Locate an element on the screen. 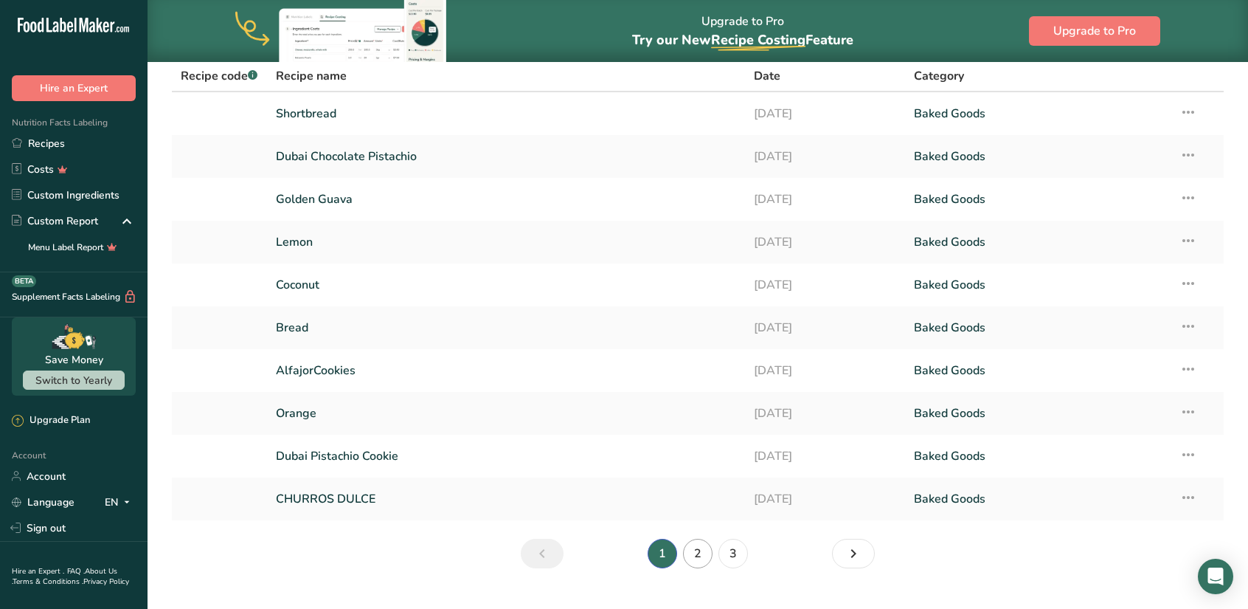 The height and width of the screenshot is (609, 1248). a: Golden Guava is located at coordinates (506, 199).